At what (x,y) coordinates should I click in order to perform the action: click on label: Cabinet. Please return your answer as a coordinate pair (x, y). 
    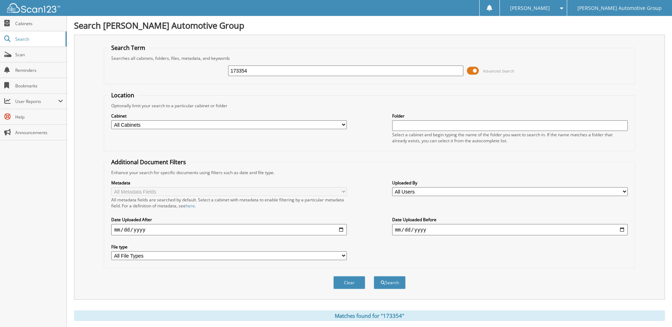
    Looking at the image, I should click on (229, 116).